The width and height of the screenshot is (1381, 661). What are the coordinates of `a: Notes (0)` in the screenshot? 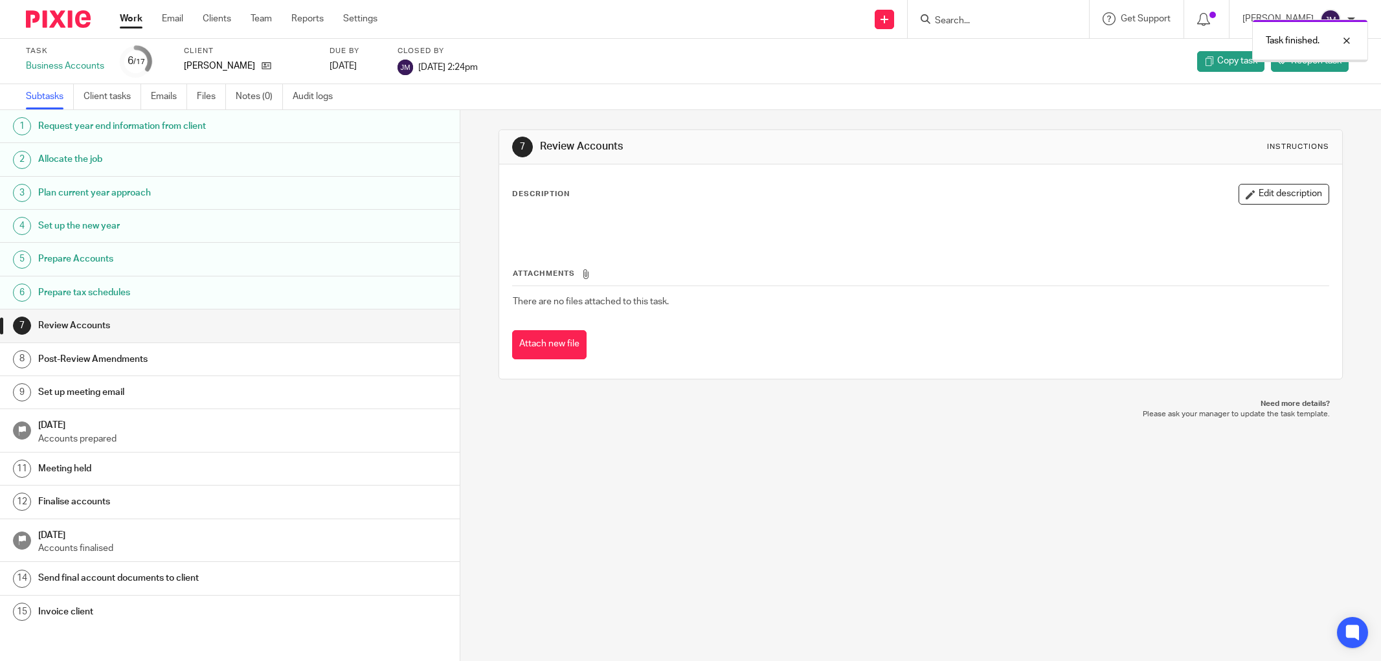 It's located at (259, 96).